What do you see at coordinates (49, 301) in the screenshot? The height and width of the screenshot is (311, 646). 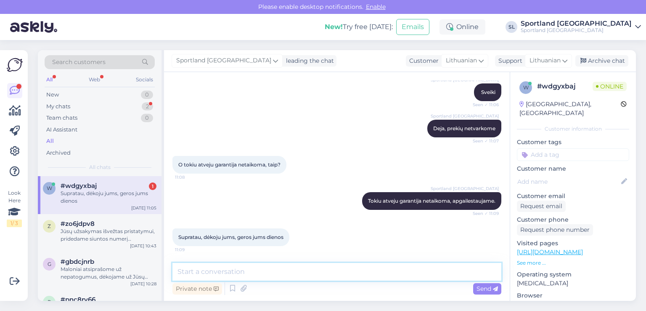 I see `span: p` at bounding box center [49, 301].